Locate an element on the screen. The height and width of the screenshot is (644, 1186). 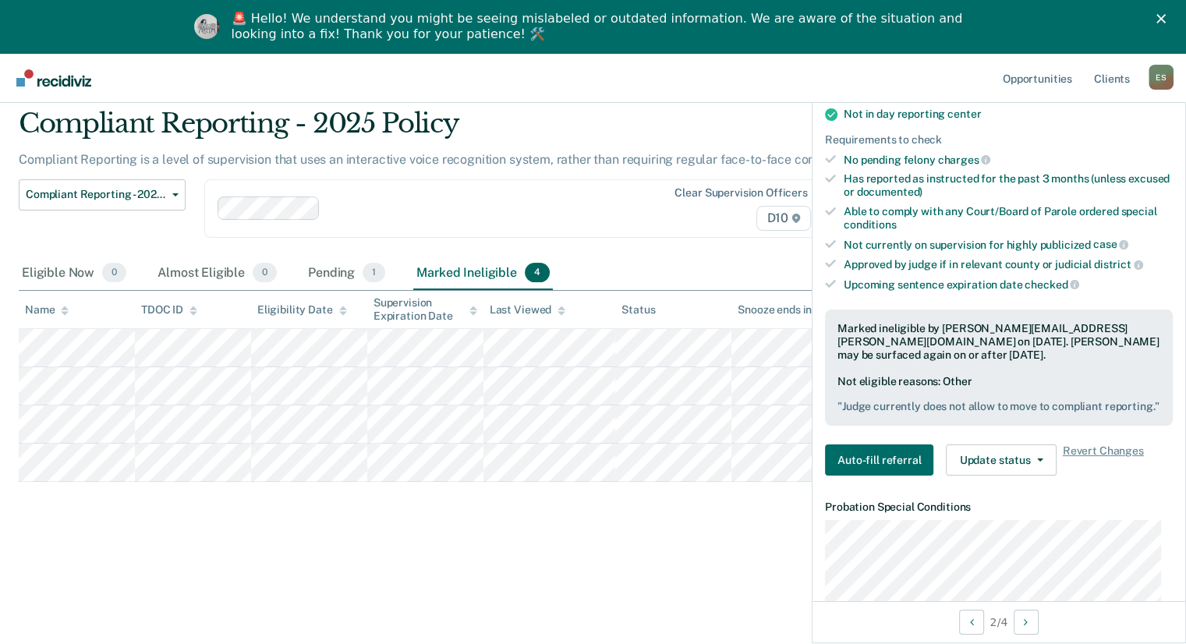
a: Opportunities is located at coordinates (1037, 78).